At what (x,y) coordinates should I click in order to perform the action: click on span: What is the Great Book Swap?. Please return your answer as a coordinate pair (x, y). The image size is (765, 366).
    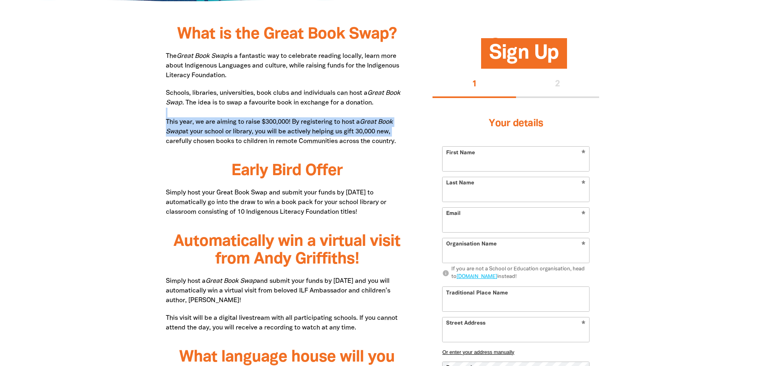
    Looking at the image, I should click on (287, 34).